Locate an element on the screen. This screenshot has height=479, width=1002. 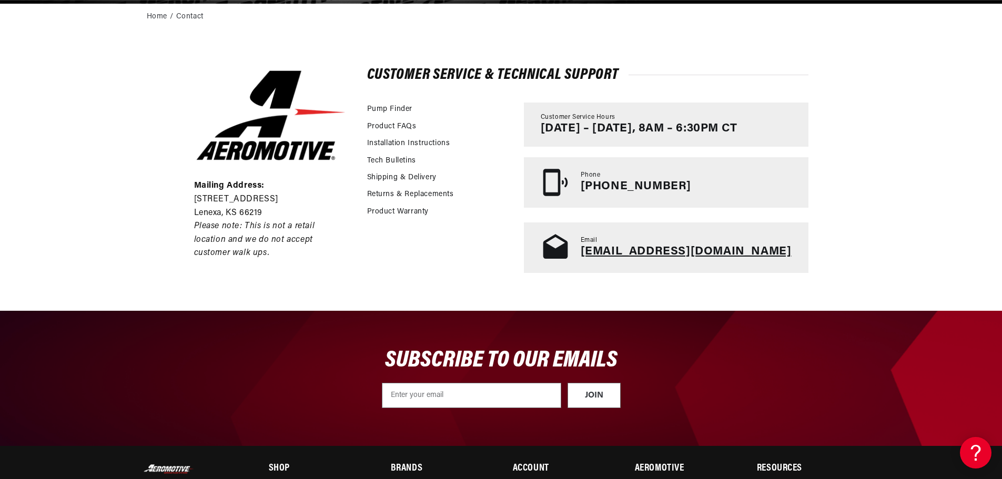
a: Returns & Replacements is located at coordinates (410, 195).